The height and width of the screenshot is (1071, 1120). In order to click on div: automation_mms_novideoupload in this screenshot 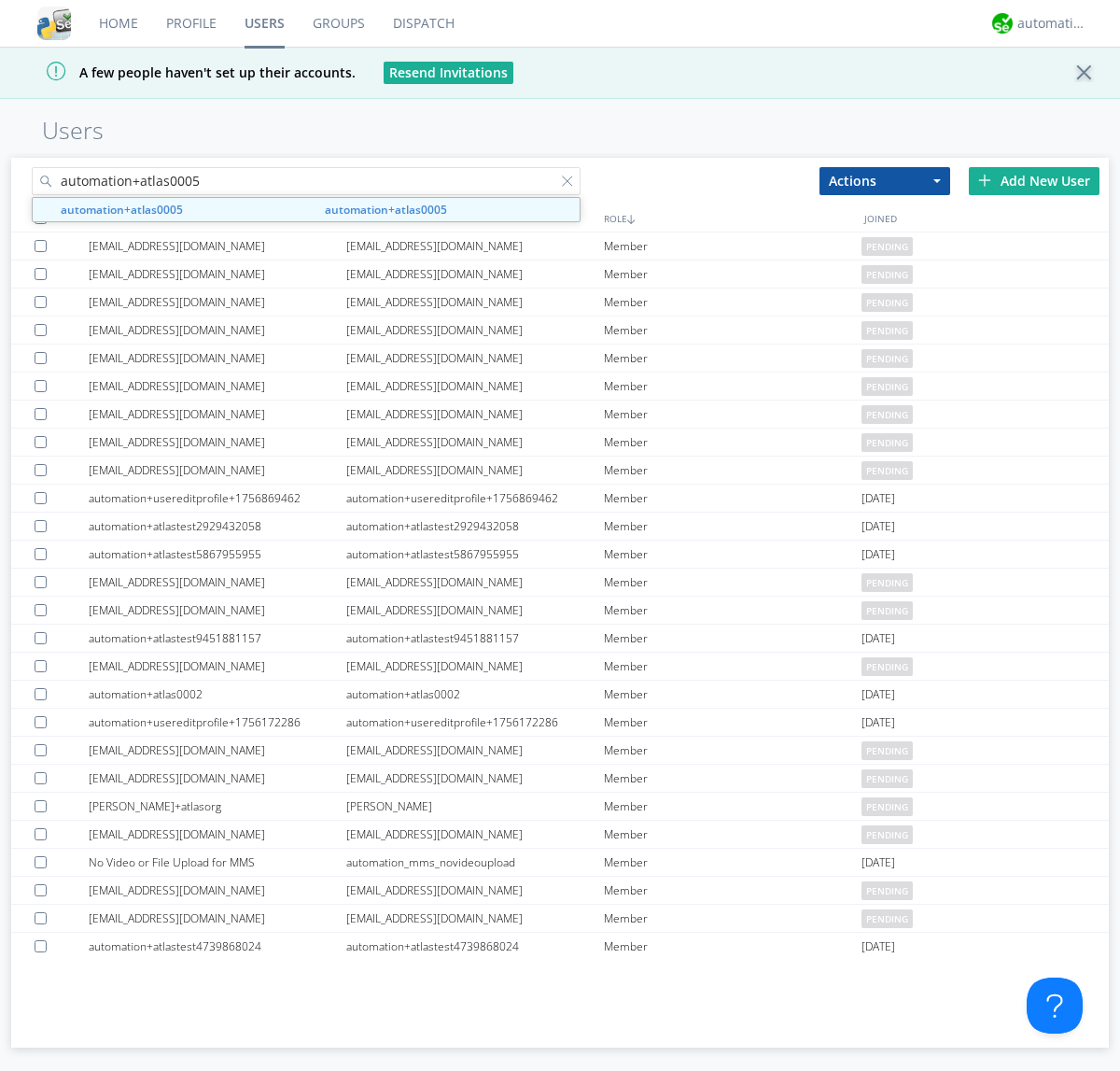, I will do `click(475, 862)`.